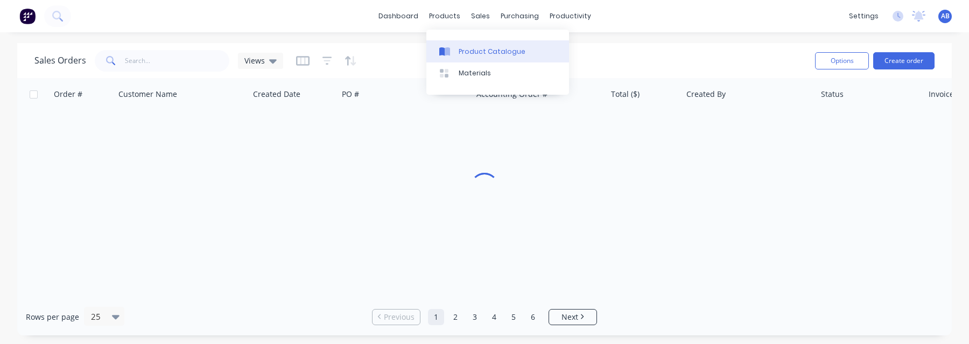 The width and height of the screenshot is (969, 344). I want to click on a: Page 2, so click(455, 317).